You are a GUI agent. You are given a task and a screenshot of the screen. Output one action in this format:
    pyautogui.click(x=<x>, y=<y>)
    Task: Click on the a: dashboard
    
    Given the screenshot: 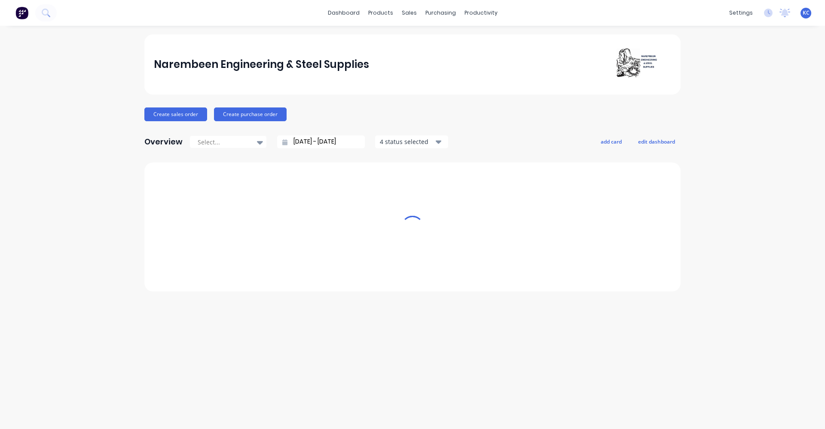 What is the action you would take?
    pyautogui.click(x=344, y=13)
    